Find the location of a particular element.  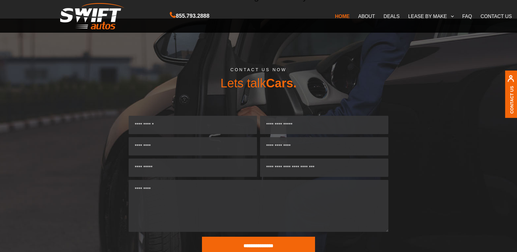

a: Contact Us is located at coordinates (512, 100).